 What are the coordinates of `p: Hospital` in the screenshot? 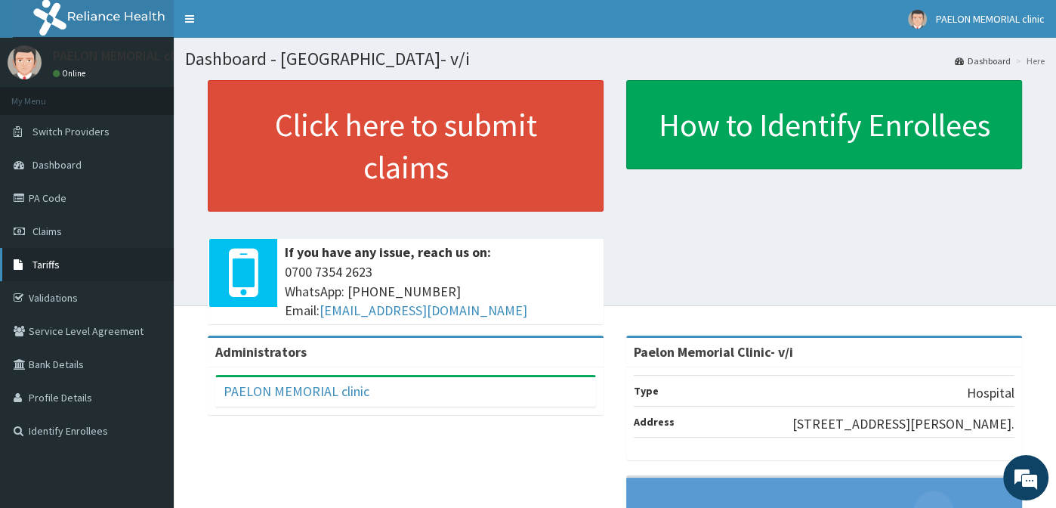 It's located at (990, 393).